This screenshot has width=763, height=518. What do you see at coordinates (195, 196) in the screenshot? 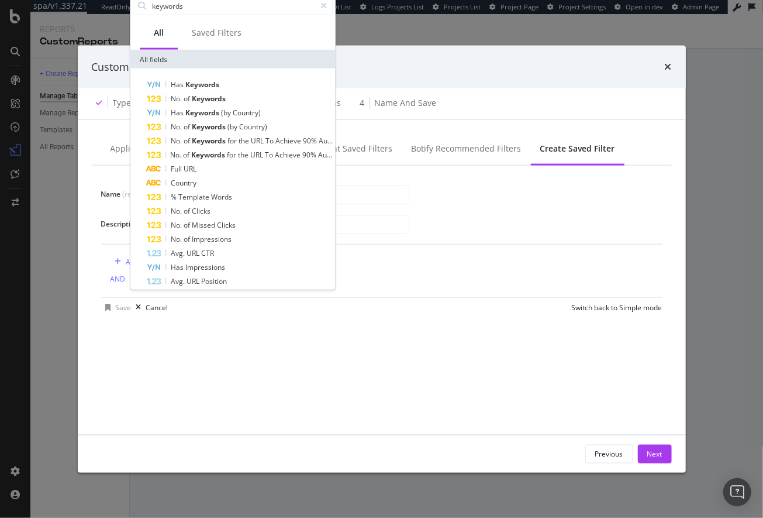
I see `span: Template` at bounding box center [195, 196].